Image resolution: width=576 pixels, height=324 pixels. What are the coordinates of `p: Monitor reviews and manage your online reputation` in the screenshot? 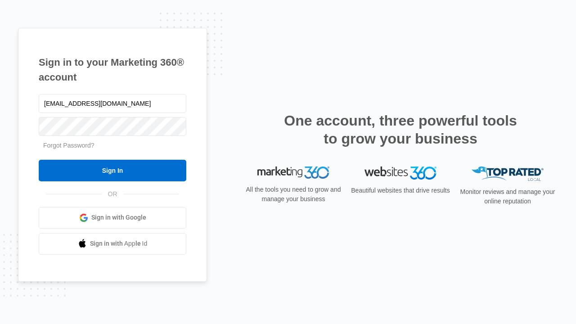 It's located at (508, 197).